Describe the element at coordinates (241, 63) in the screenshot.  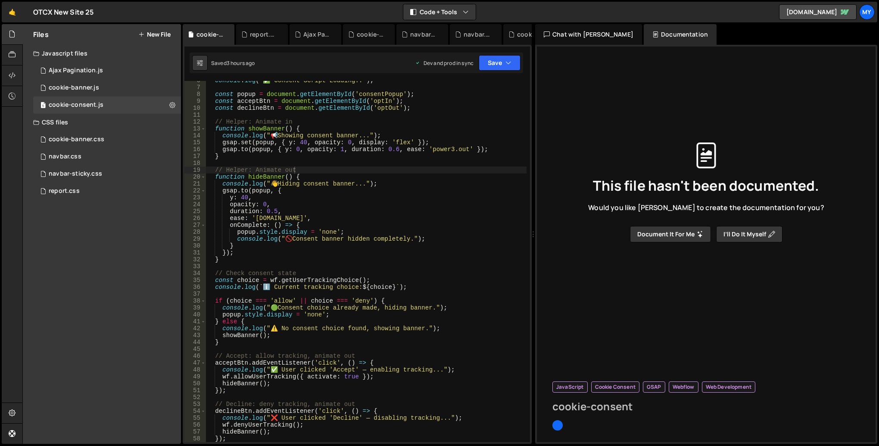
I see `div: 3 hours ago` at that location.